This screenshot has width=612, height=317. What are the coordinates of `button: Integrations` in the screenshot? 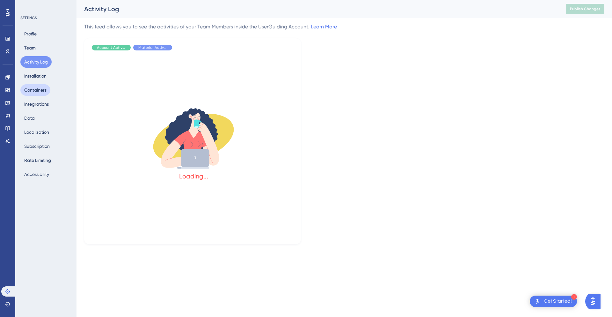 It's located at (36, 104).